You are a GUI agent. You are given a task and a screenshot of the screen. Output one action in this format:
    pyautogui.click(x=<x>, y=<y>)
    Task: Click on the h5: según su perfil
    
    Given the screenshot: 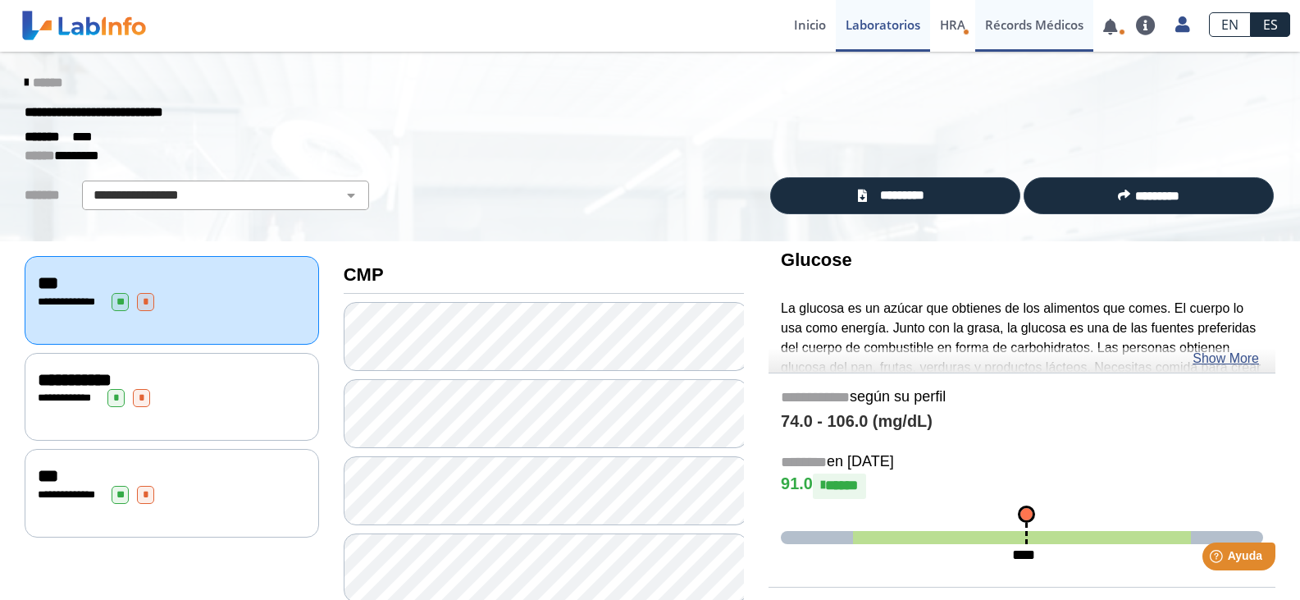 What is the action you would take?
    pyautogui.click(x=1022, y=397)
    